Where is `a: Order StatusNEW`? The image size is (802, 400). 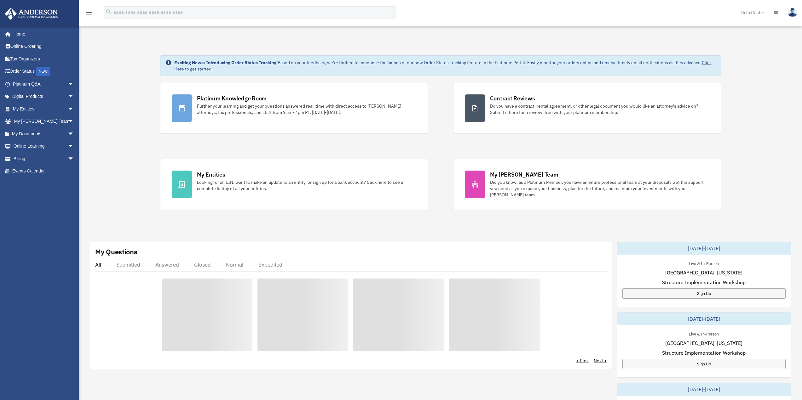
a: Order StatusNEW is located at coordinates (44, 72).